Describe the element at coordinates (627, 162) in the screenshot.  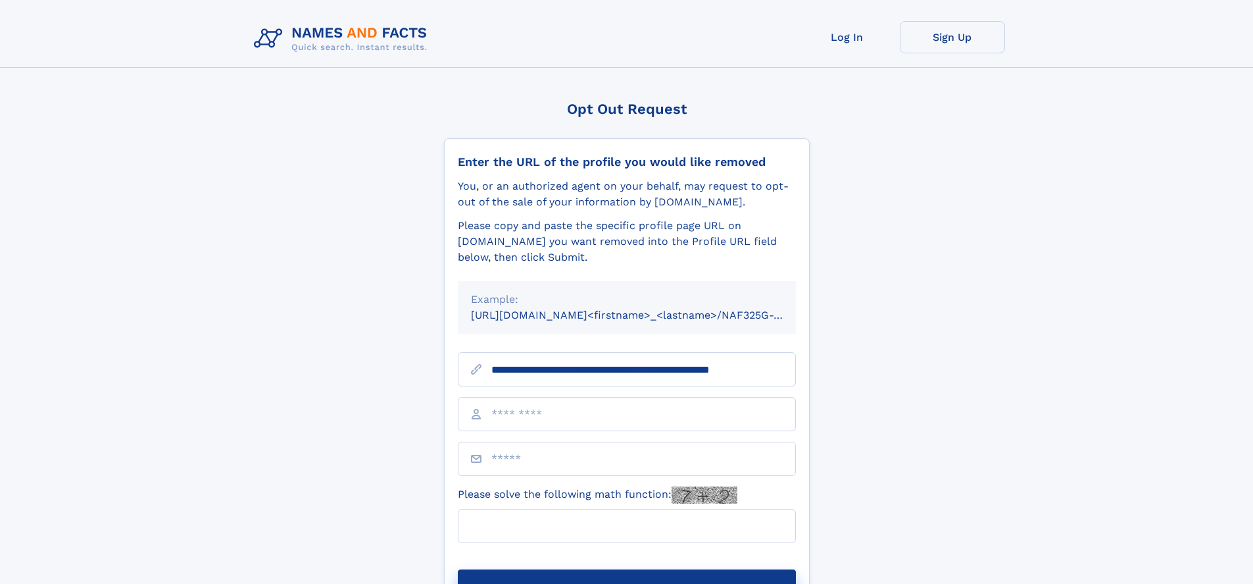
I see `div: Enter the URL of the profile you would like removed` at that location.